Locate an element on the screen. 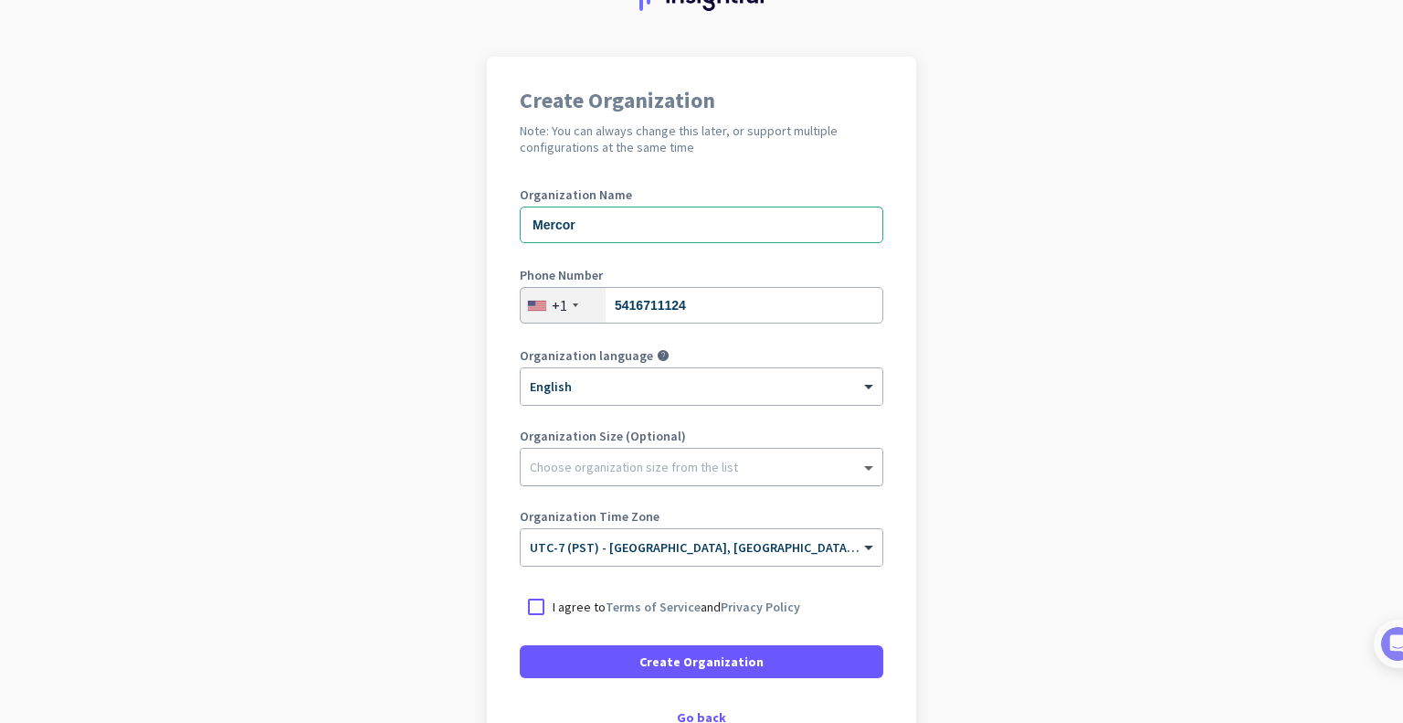  input: 201-555-0123 is located at coordinates (702, 305).